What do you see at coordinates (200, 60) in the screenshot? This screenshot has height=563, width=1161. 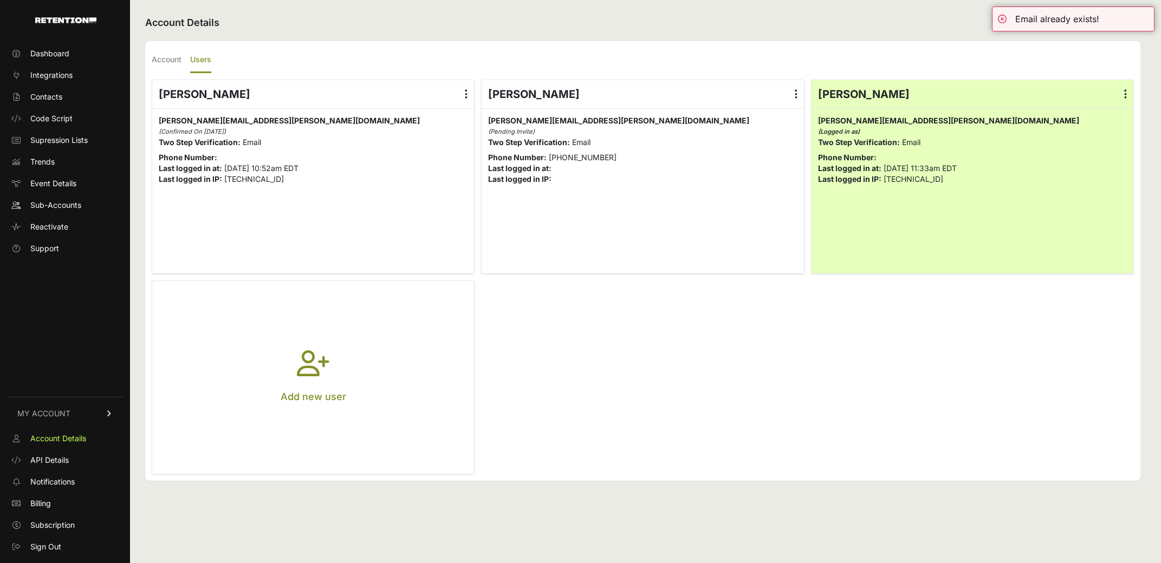 I see `label: Users` at bounding box center [200, 60].